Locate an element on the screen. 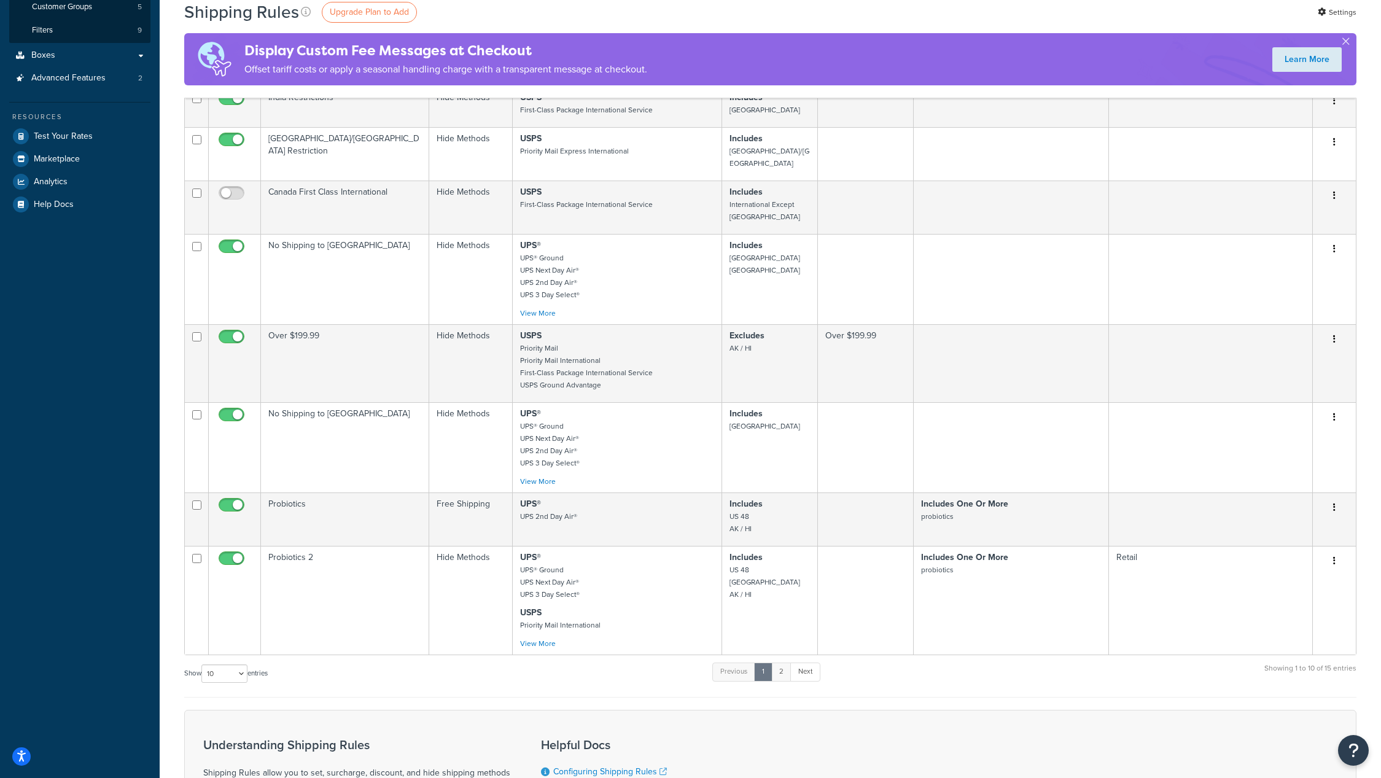 The width and height of the screenshot is (1381, 778). span: Marketplace is located at coordinates (56, 159).